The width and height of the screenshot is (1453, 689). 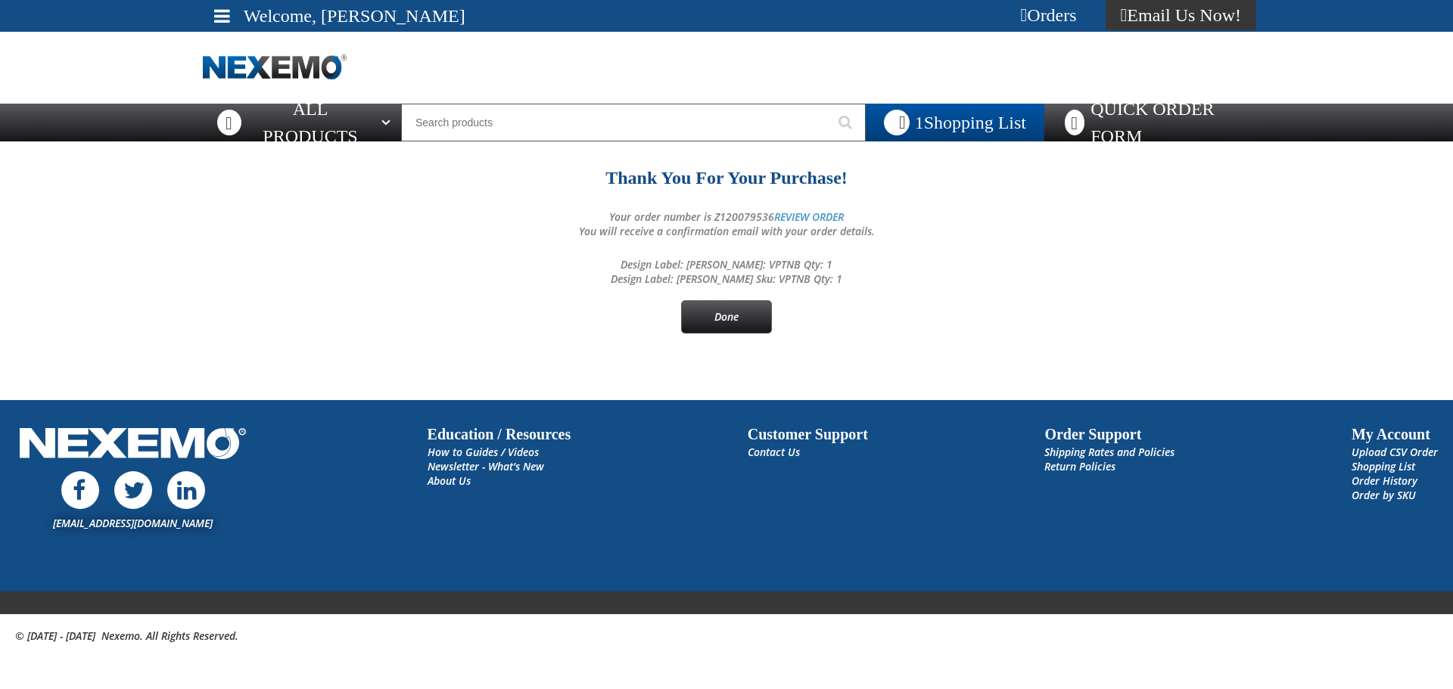 What do you see at coordinates (773, 452) in the screenshot?
I see `a: Contact Us` at bounding box center [773, 452].